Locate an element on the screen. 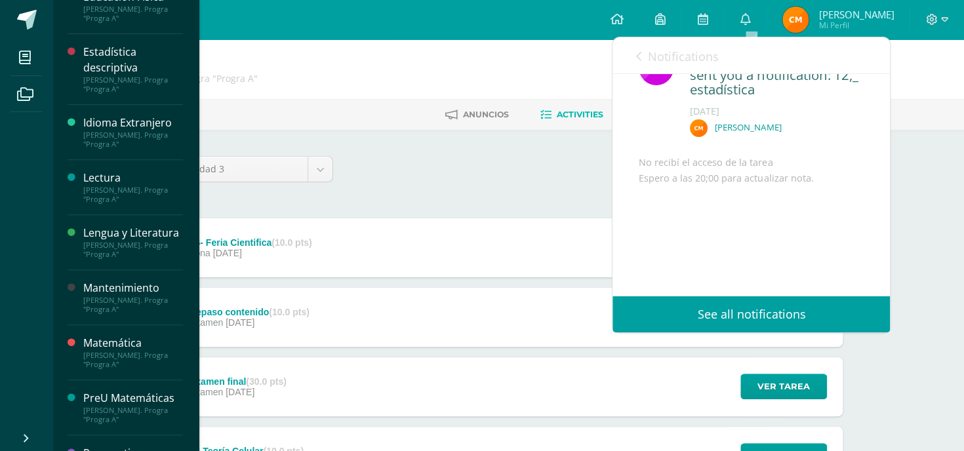  a: Unidad 3 is located at coordinates (253, 169).